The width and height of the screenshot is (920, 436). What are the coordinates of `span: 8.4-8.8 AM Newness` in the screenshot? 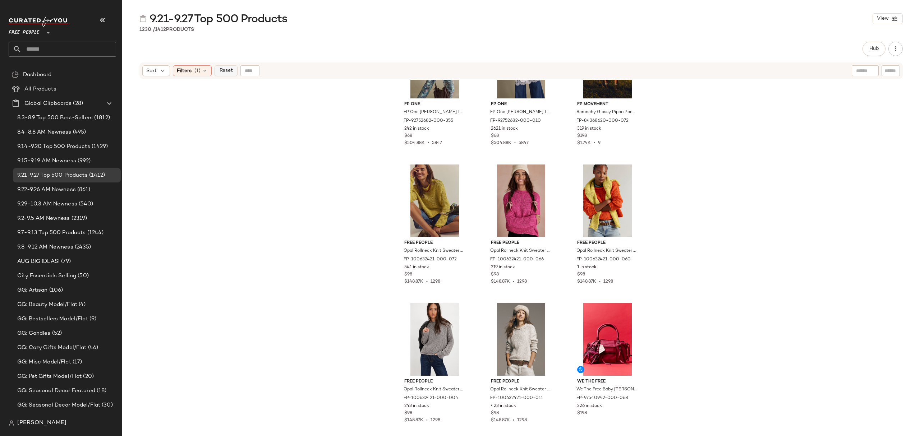 It's located at (44, 132).